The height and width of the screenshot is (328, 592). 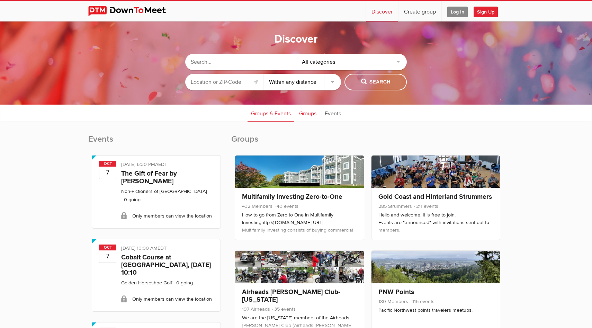 I want to click on span: 115 events, so click(x=422, y=301).